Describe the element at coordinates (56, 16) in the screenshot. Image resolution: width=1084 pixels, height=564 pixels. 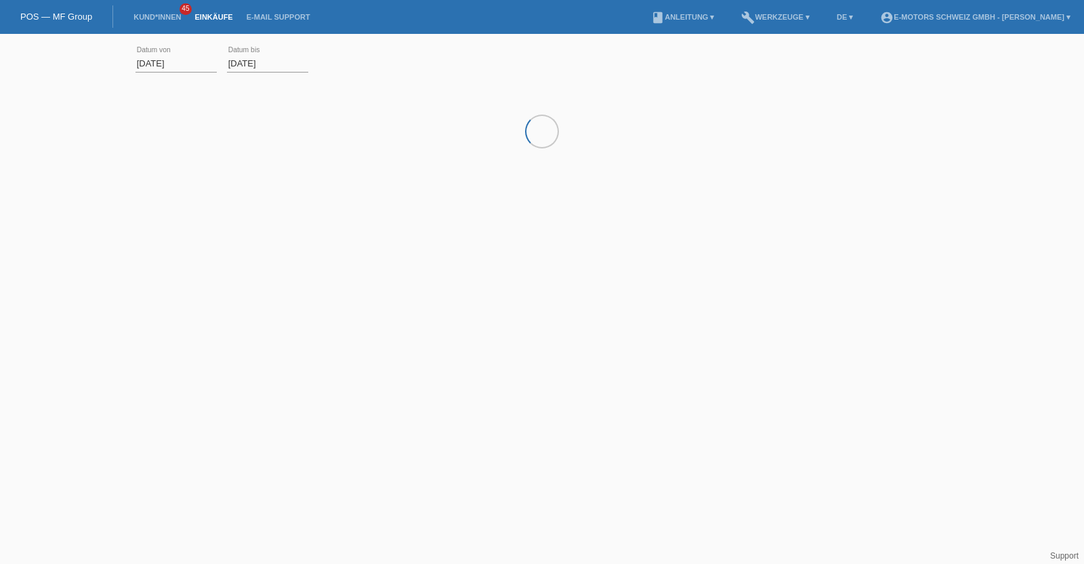
I see `a: POS — MF Group` at that location.